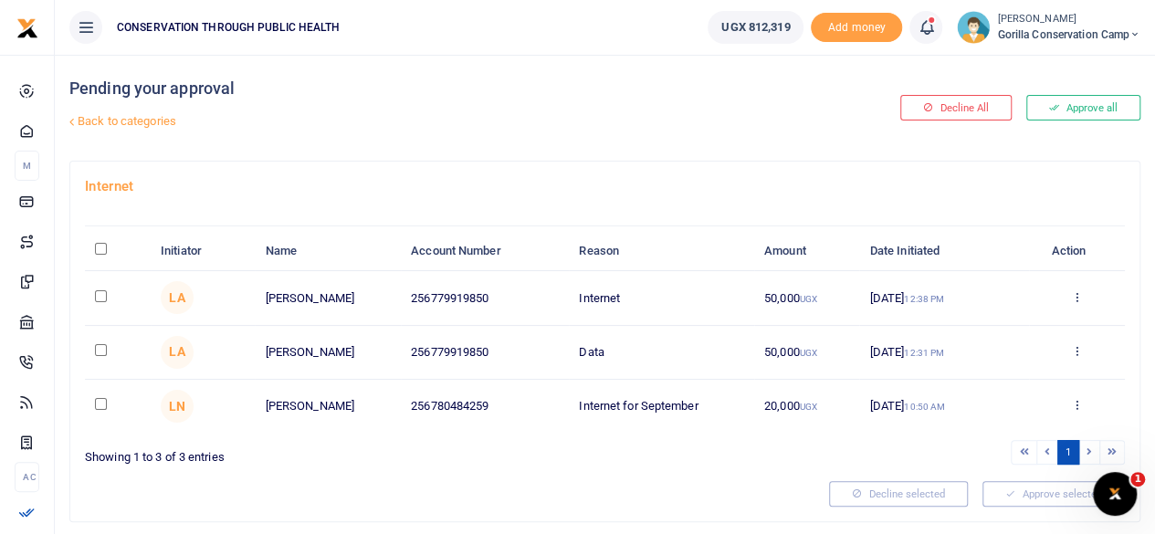 The width and height of the screenshot is (1155, 534). Describe the element at coordinates (924, 353) in the screenshot. I see `small: 12:31 PM` at that location.